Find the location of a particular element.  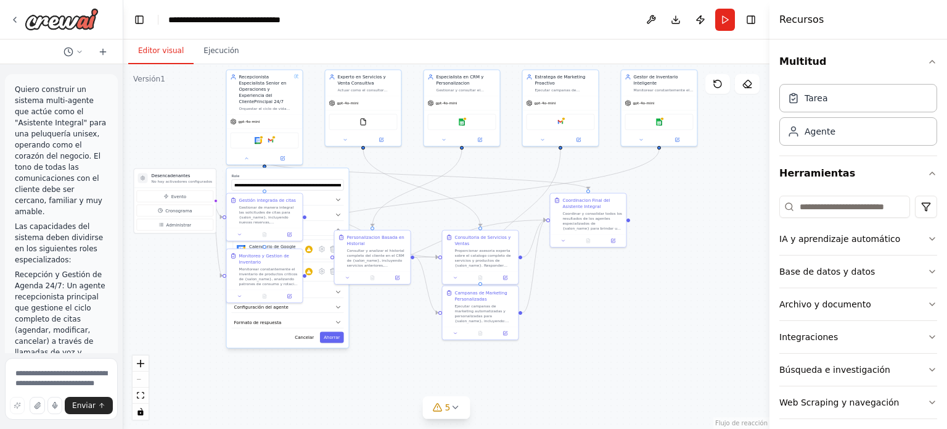

font: Cronograma is located at coordinates (178, 210).